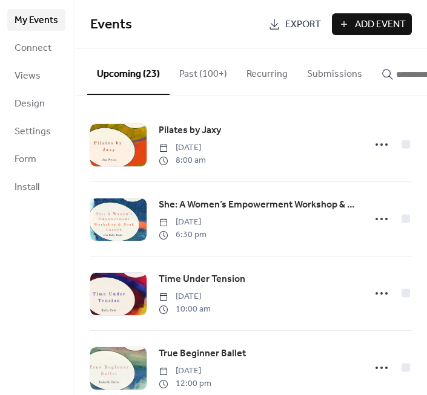 This screenshot has height=395, width=427. What do you see at coordinates (30, 104) in the screenshot?
I see `span: Design` at bounding box center [30, 104].